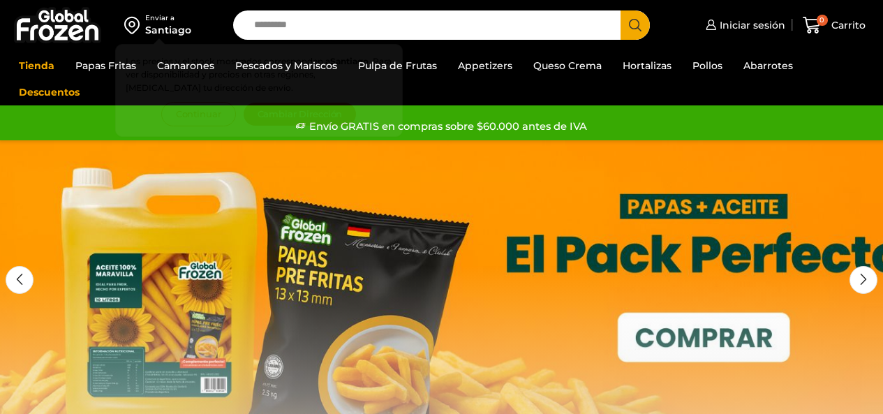 Image resolution: width=883 pixels, height=414 pixels. What do you see at coordinates (707, 66) in the screenshot?
I see `a: Pollos` at bounding box center [707, 66].